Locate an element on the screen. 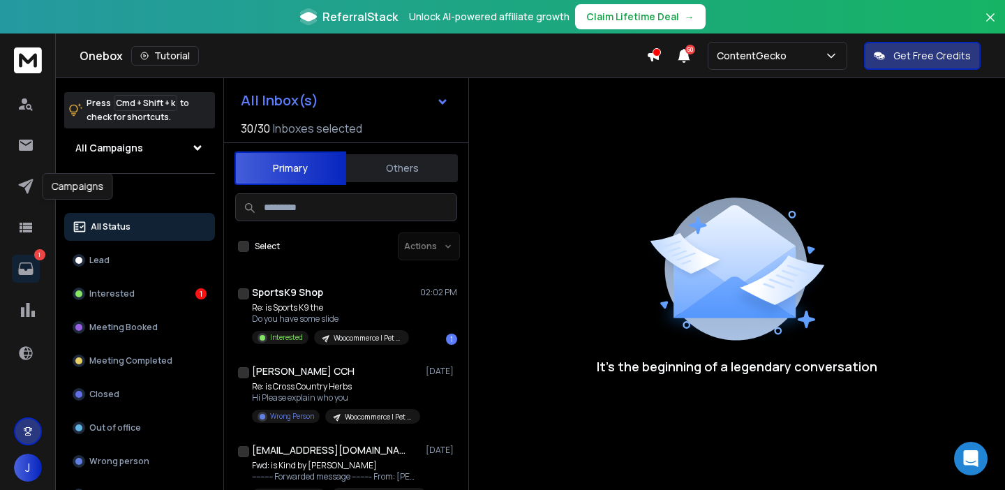  p: Wrong Person is located at coordinates (292, 416).